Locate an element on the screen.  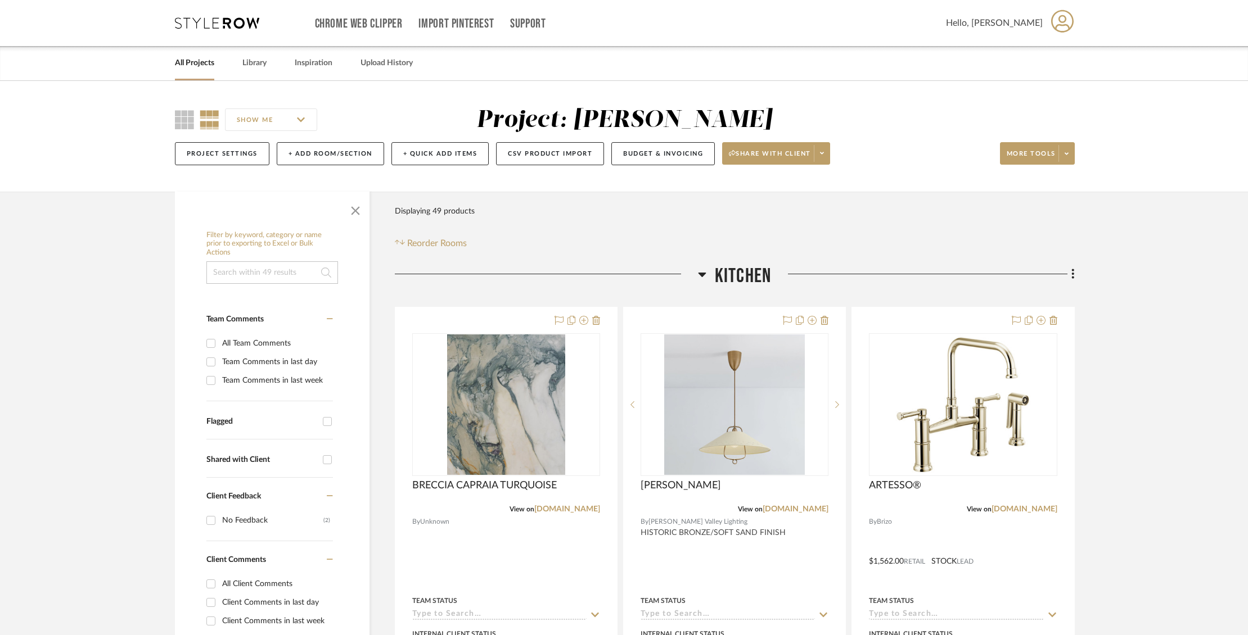
a: Import Pinterest is located at coordinates (456, 24).